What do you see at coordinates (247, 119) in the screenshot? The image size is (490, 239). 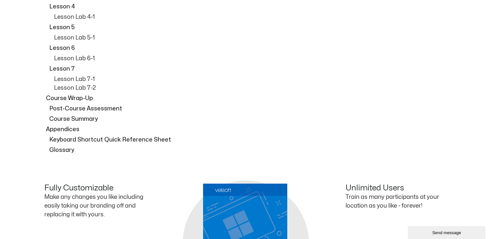 I see `p: Course Summary` at bounding box center [247, 119].